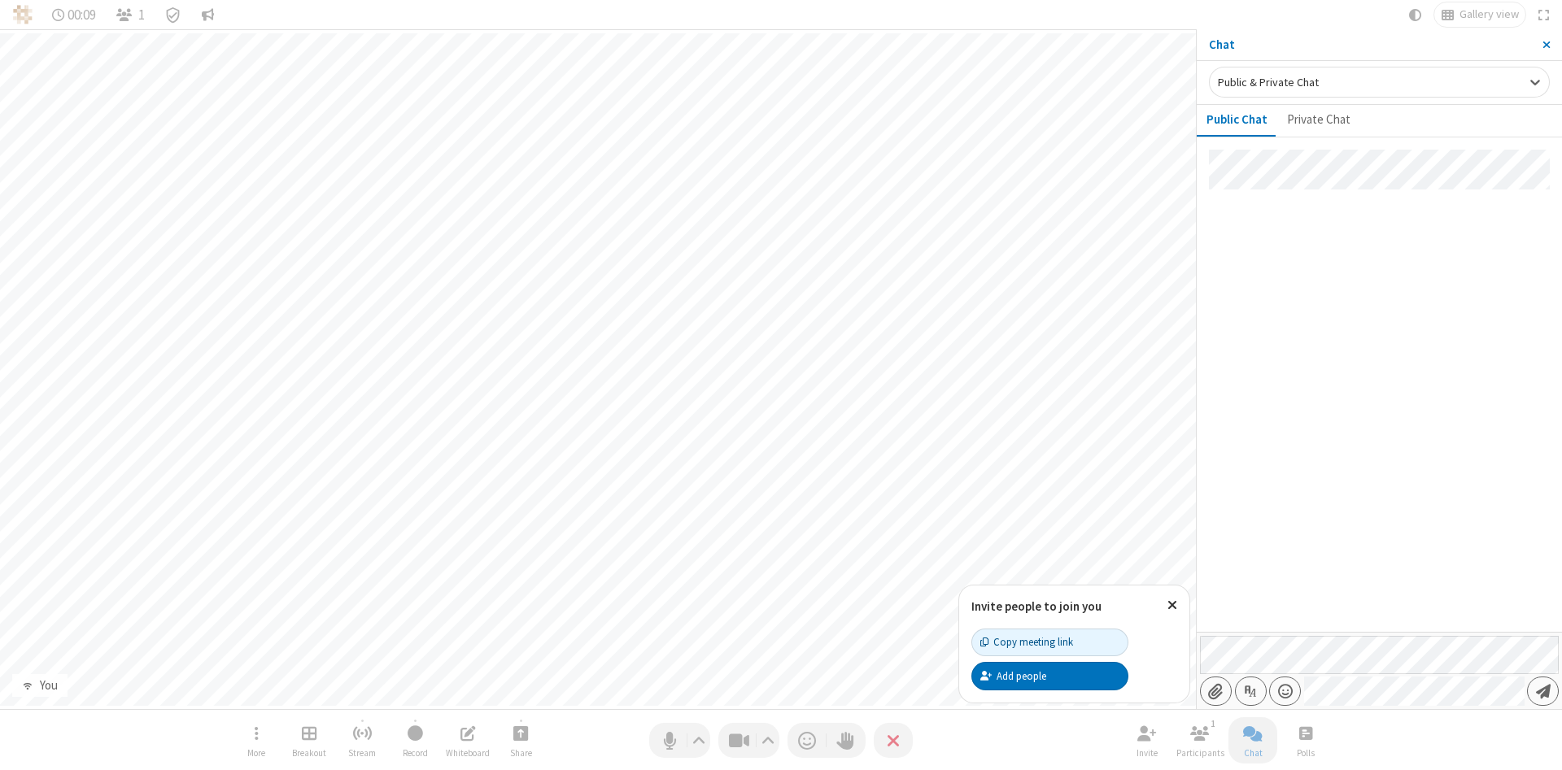  Describe the element at coordinates (1147, 753) in the screenshot. I see `span: Invite` at that location.